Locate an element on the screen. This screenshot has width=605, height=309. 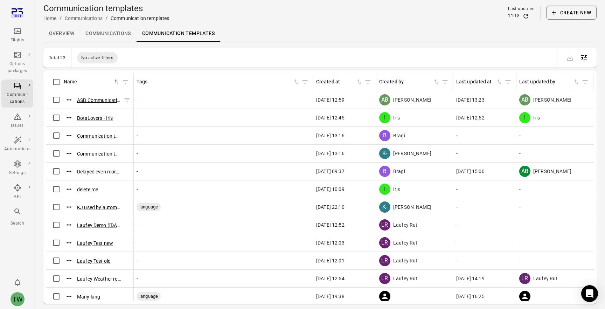
span: Filter by created by is located at coordinates (445, 82).